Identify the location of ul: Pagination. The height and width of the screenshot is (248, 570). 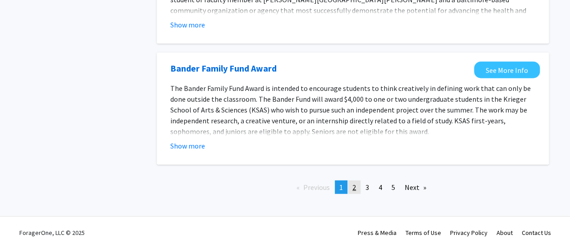
(353, 187).